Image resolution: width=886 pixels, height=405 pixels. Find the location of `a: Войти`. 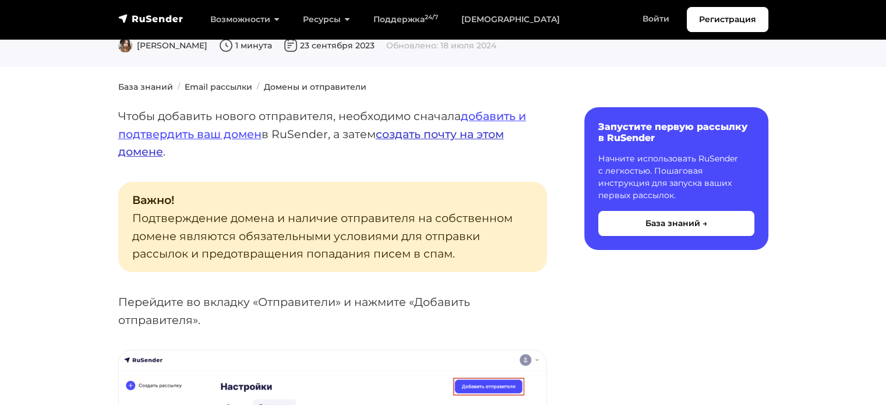

a: Войти is located at coordinates (656, 19).